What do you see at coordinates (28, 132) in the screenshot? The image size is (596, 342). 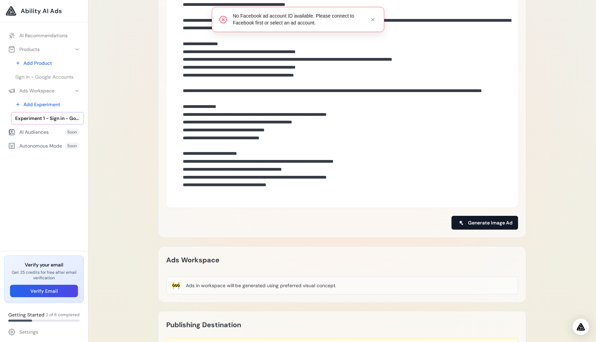 I see `div: AI Audiences` at bounding box center [28, 132].